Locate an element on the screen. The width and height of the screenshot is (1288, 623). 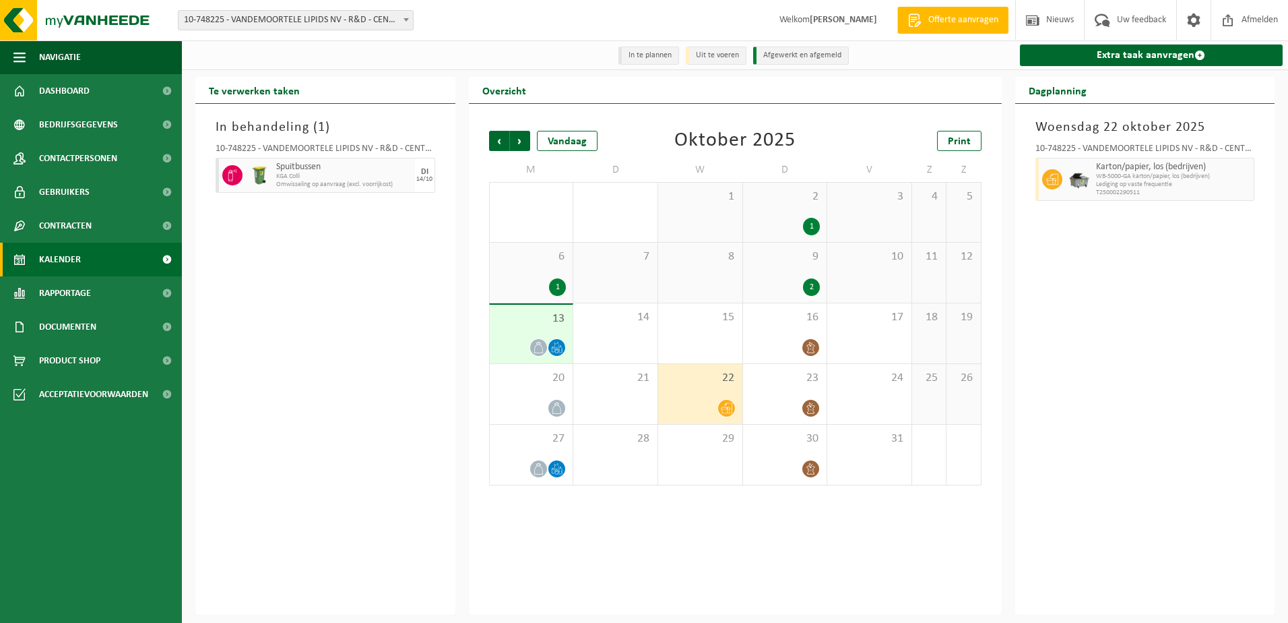
span: Kalender is located at coordinates (60, 259).